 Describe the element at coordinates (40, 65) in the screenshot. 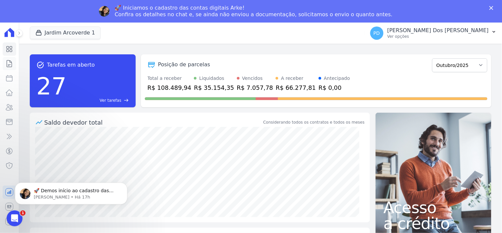

I see `span: task_alt` at that location.